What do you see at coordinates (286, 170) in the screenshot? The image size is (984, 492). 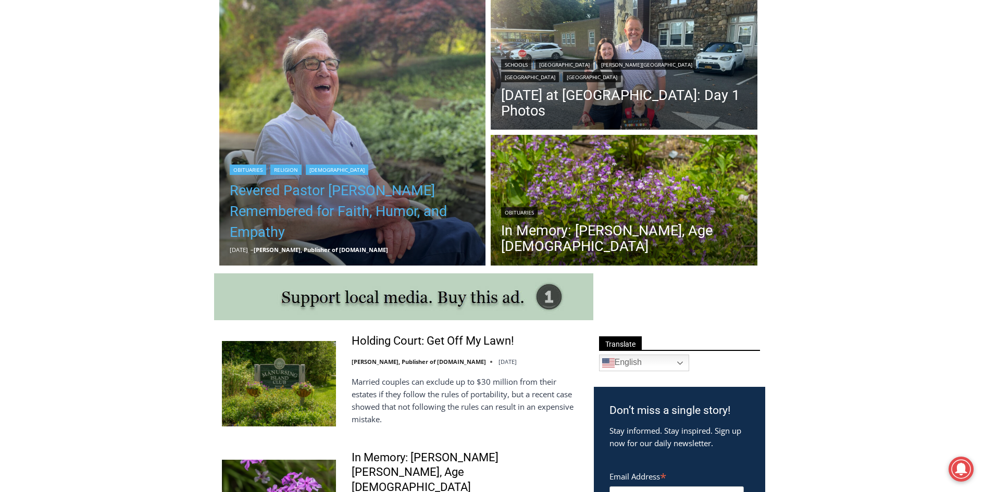 I see `a: Religion` at bounding box center [286, 170].